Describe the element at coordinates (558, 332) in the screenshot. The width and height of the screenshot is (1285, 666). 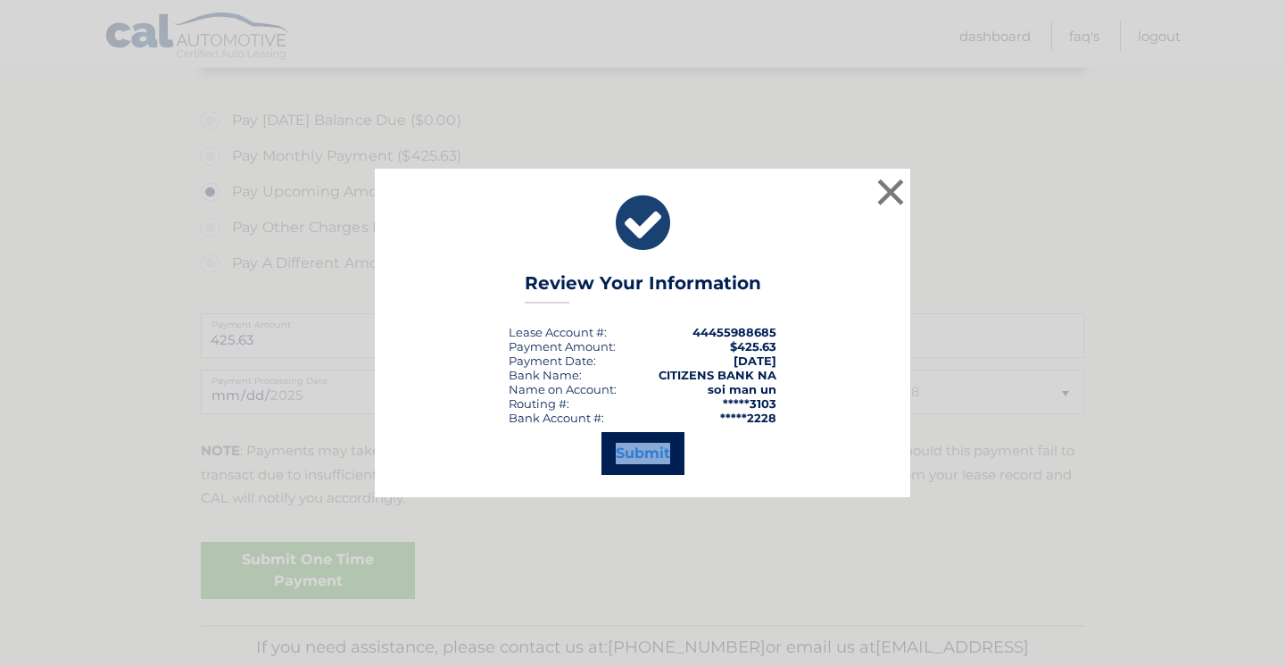
I see `div: Lease Account #:` at that location.